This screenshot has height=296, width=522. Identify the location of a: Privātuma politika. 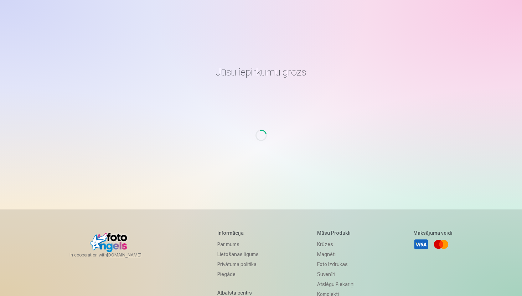
(238, 264).